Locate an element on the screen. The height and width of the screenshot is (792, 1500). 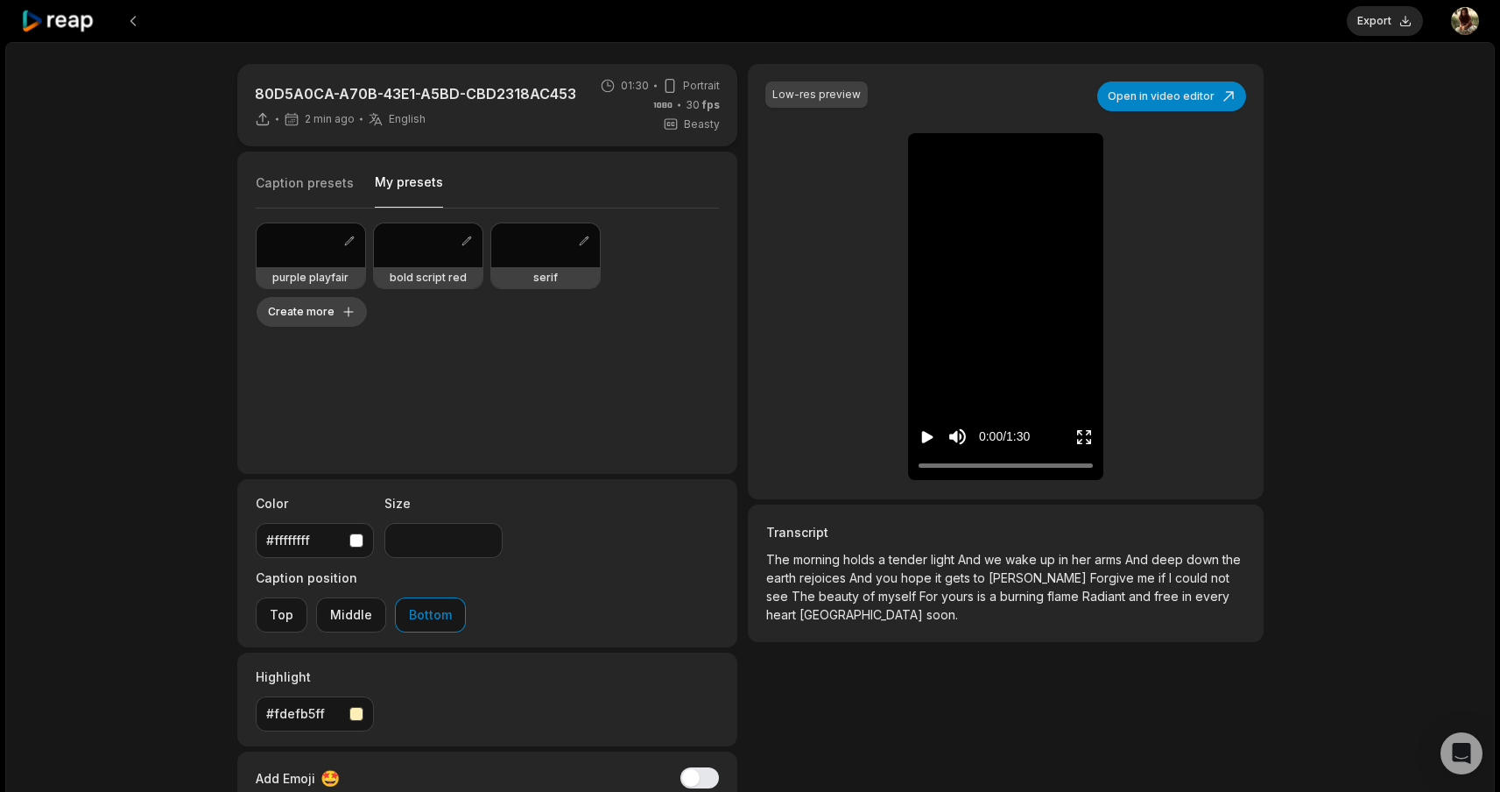
span: 01:30 is located at coordinates (635, 86).